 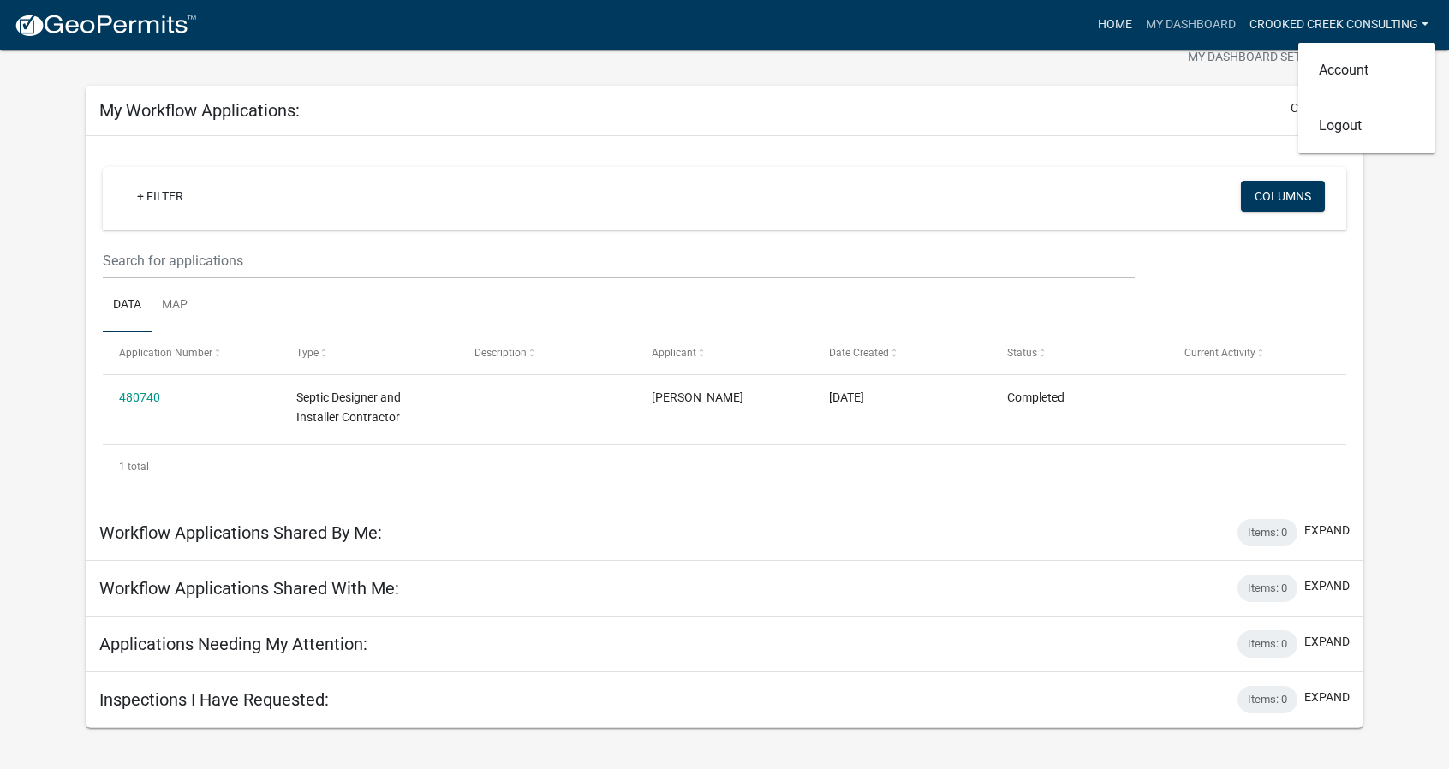 What do you see at coordinates (859, 353) in the screenshot?
I see `span: Date Created` at bounding box center [859, 353].